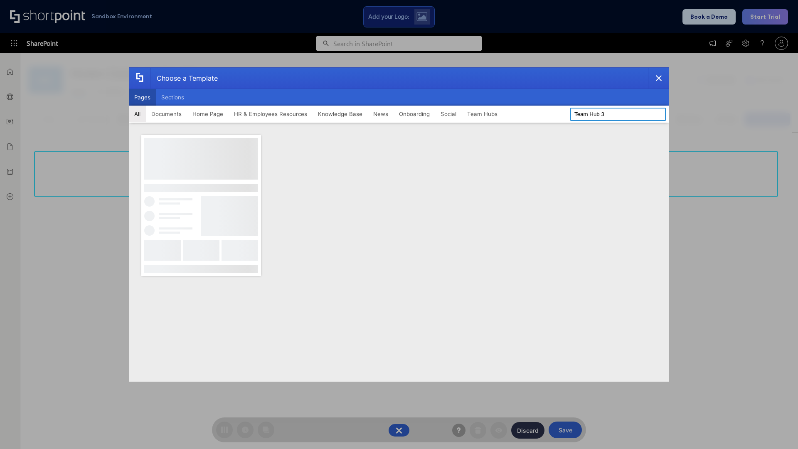  What do you see at coordinates (414, 114) in the screenshot?
I see `button: Onboarding` at bounding box center [414, 114].